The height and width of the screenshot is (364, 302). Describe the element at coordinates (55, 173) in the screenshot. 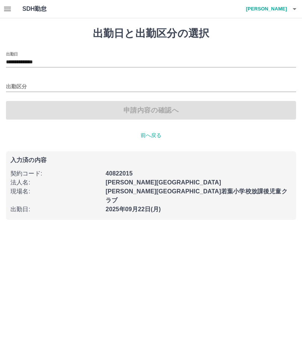

I see `p: 契約コード :` at that location.